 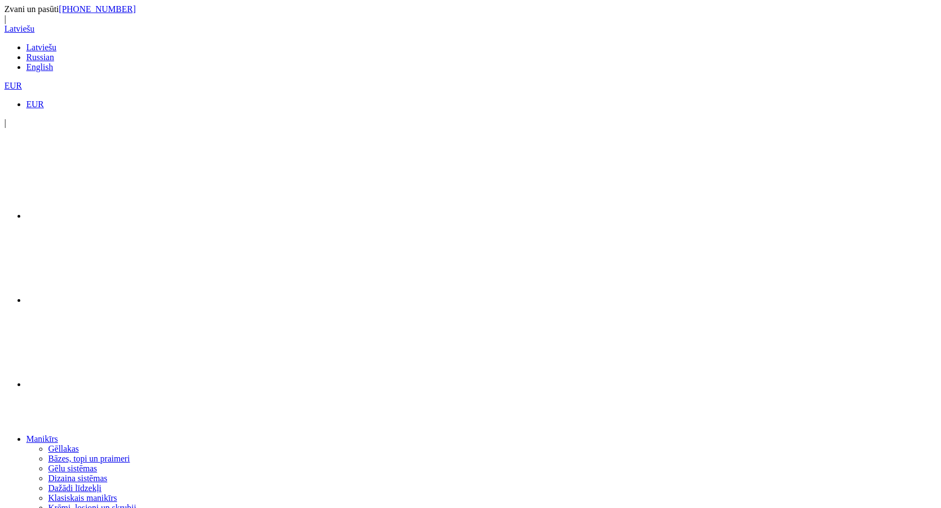 I want to click on a: Dizaina sistēmas, so click(x=78, y=478).